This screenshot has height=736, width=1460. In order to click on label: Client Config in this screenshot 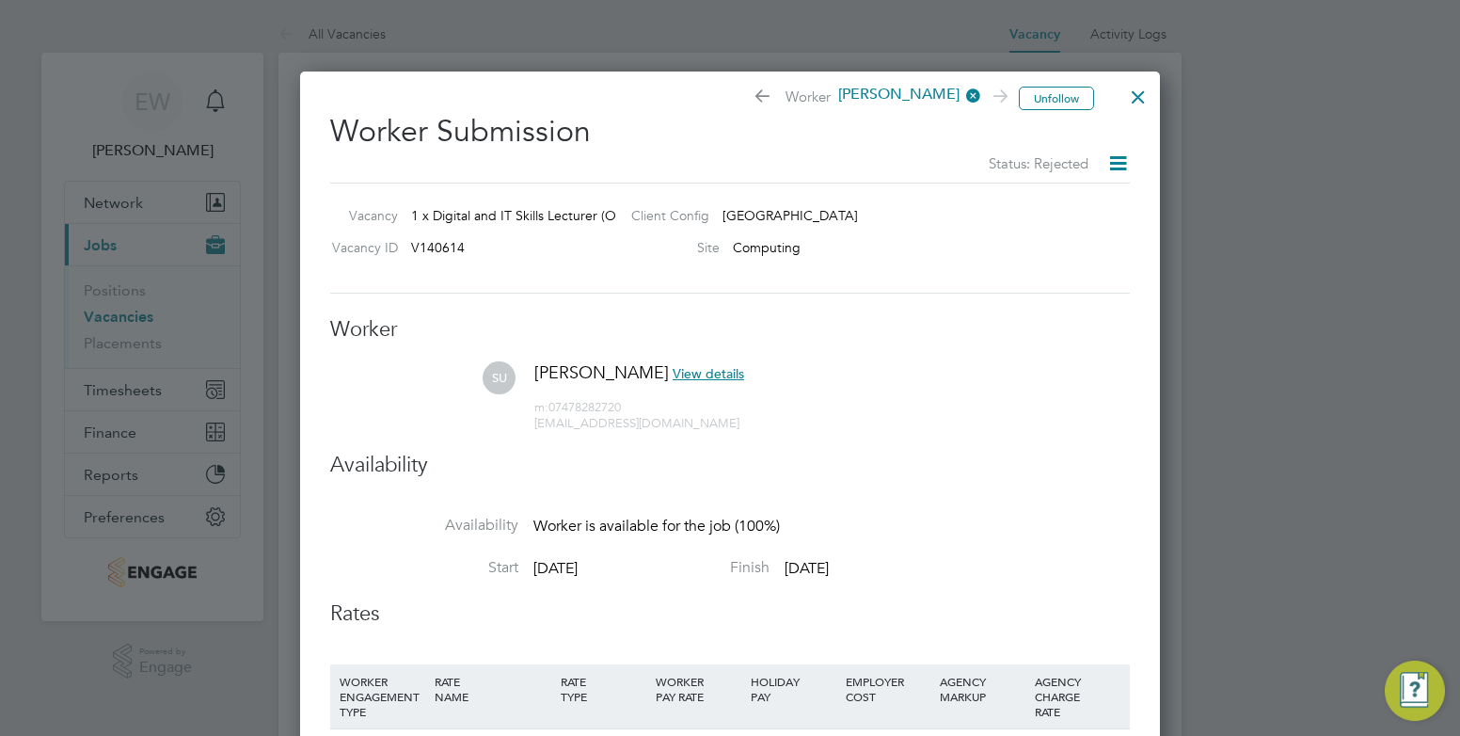, I will do `click(662, 215)`.